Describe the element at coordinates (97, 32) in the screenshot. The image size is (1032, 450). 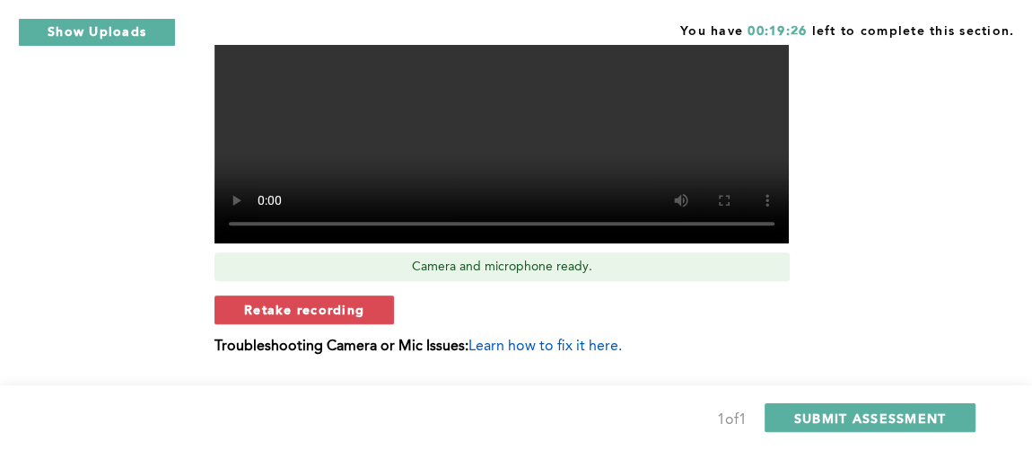
I see `button: Show Uploads` at that location.